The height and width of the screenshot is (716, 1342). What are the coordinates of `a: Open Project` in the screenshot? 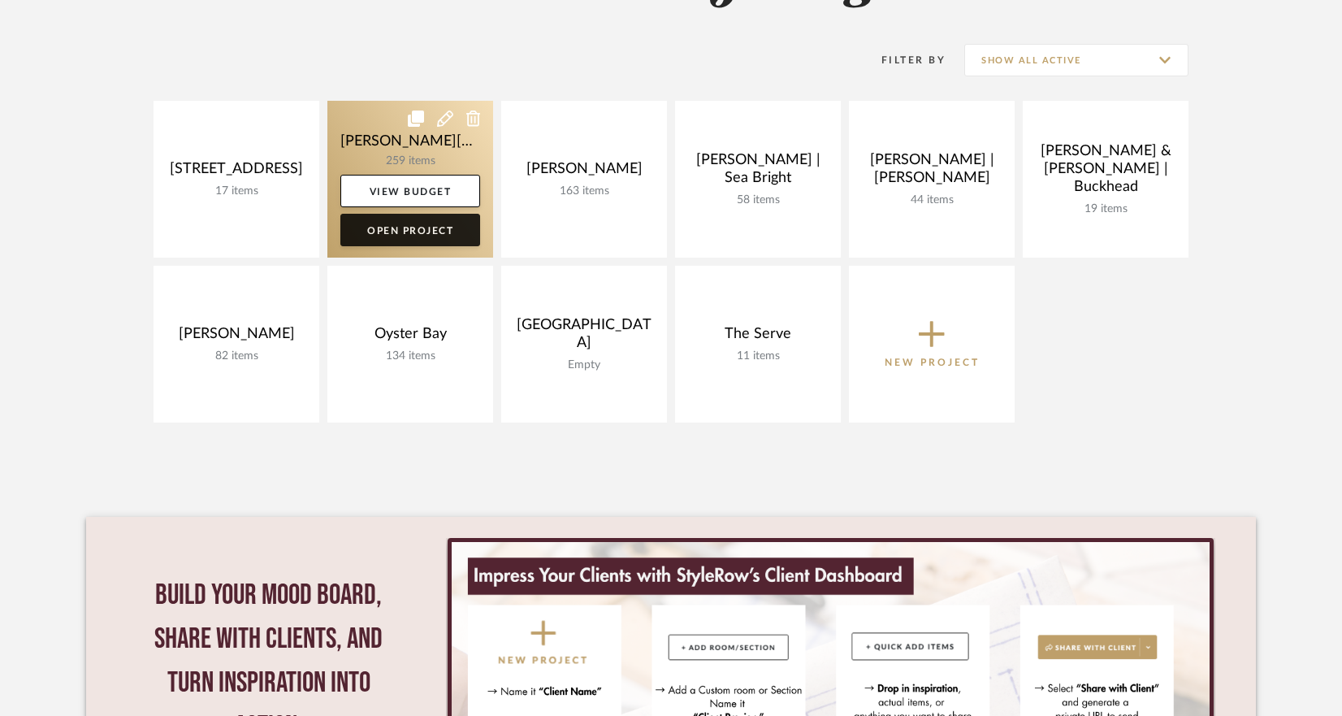 It's located at (410, 230).